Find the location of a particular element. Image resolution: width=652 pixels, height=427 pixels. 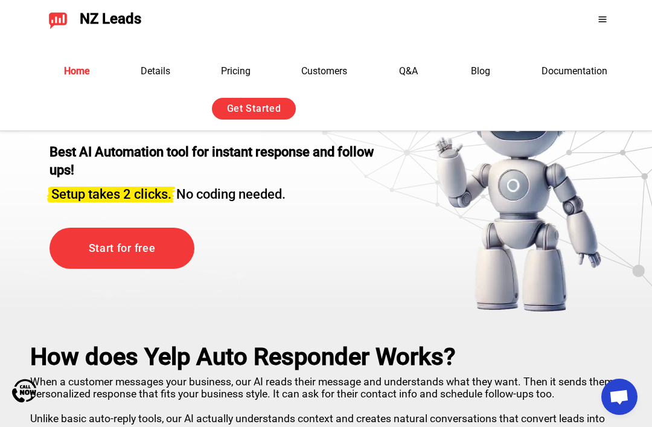

div: Open chat is located at coordinates (619, 396).